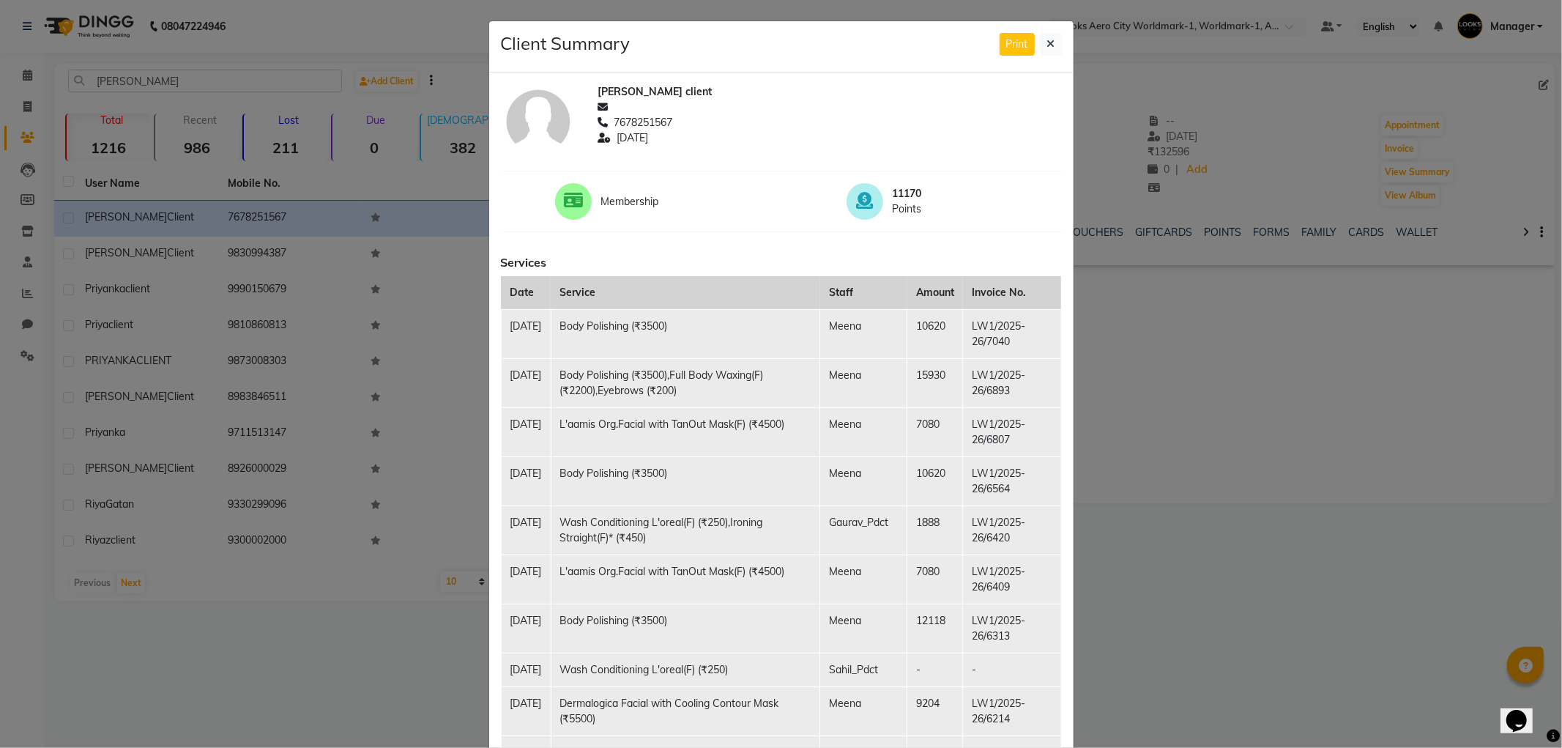  I want to click on td: LW1/2025-26/6564, so click(1012, 480).